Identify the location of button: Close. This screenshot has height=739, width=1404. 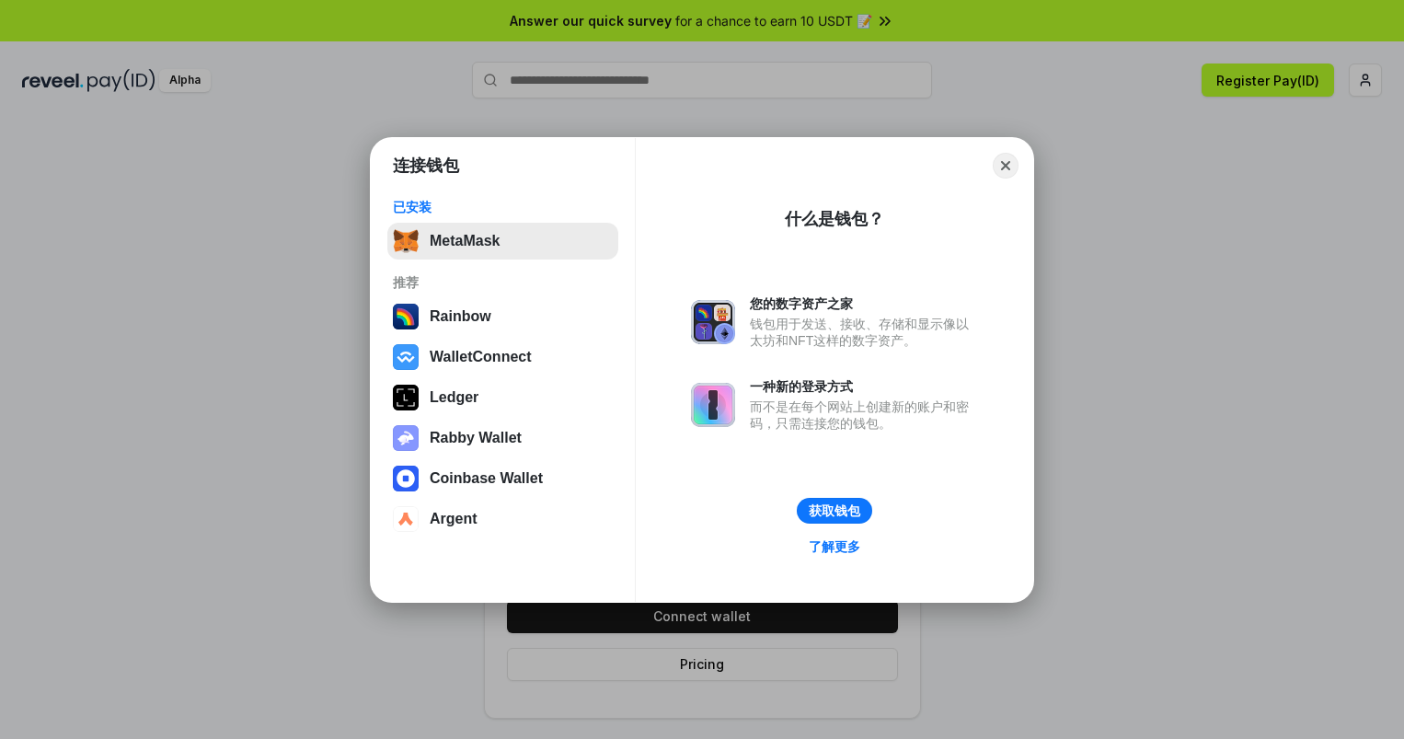
(1006, 166).